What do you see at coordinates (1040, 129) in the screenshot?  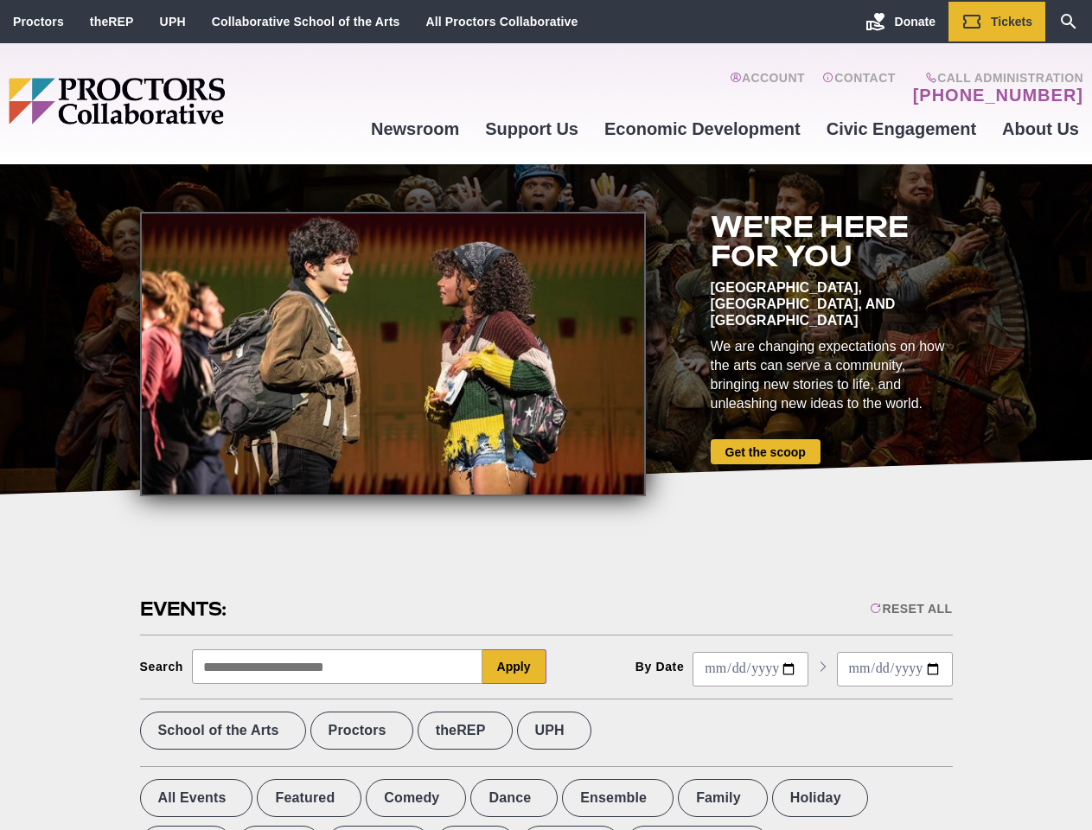 I see `a: About Us` at bounding box center [1040, 129].